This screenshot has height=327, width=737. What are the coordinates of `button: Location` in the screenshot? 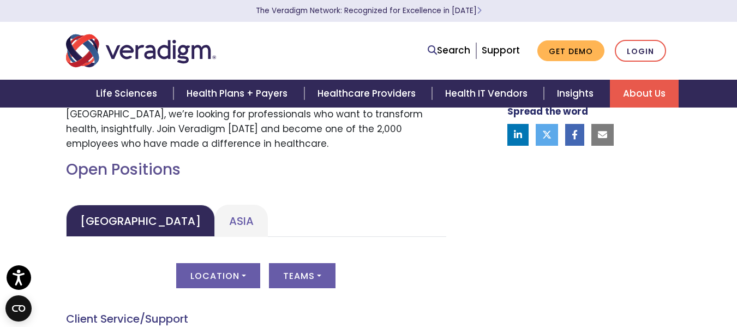 It's located at (218, 276).